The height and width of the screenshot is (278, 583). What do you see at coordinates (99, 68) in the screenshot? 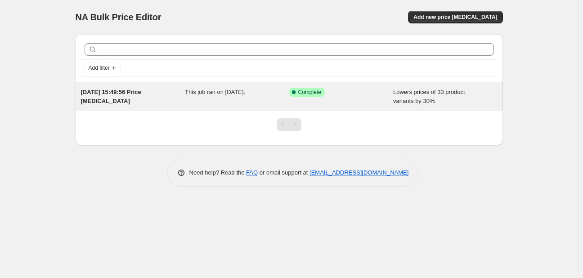
I see `span: Add filter` at bounding box center [99, 68].